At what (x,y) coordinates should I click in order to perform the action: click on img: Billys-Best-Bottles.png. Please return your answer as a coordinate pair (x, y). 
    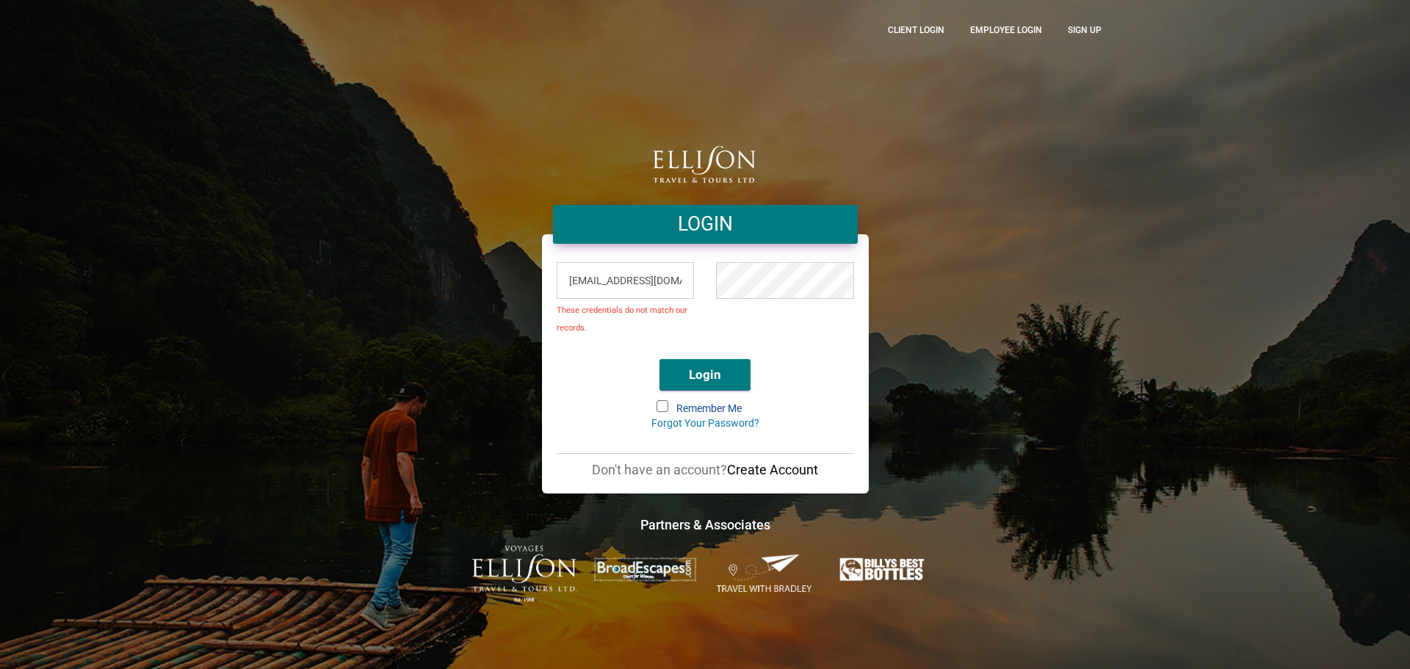
    Looking at the image, I should click on (885, 569).